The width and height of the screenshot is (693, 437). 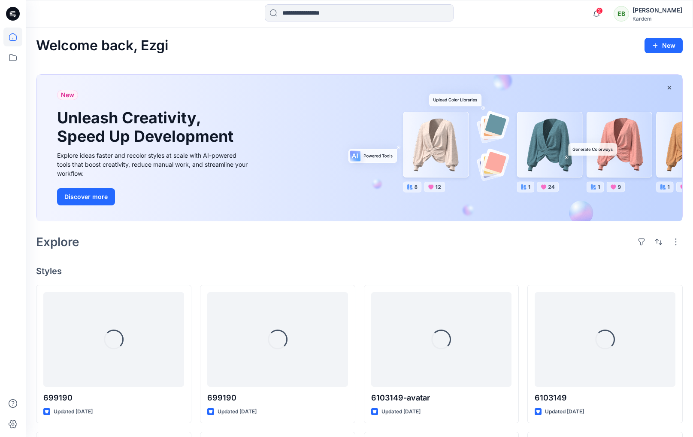 What do you see at coordinates (605, 398) in the screenshot?
I see `p: 6103149` at bounding box center [605, 398].